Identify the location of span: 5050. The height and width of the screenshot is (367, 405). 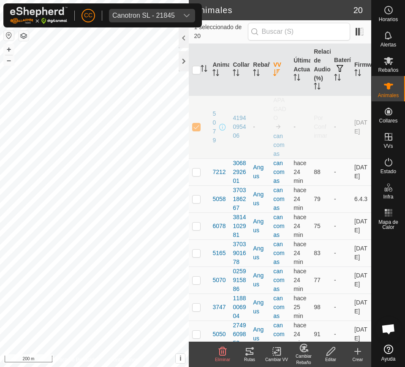
(219, 334).